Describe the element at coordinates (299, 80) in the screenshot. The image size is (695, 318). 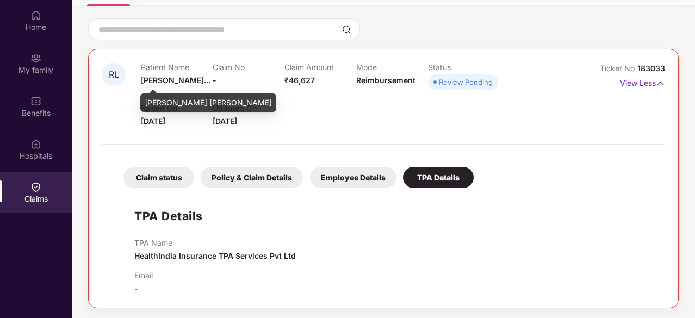
I see `span: ₹46,627` at that location.